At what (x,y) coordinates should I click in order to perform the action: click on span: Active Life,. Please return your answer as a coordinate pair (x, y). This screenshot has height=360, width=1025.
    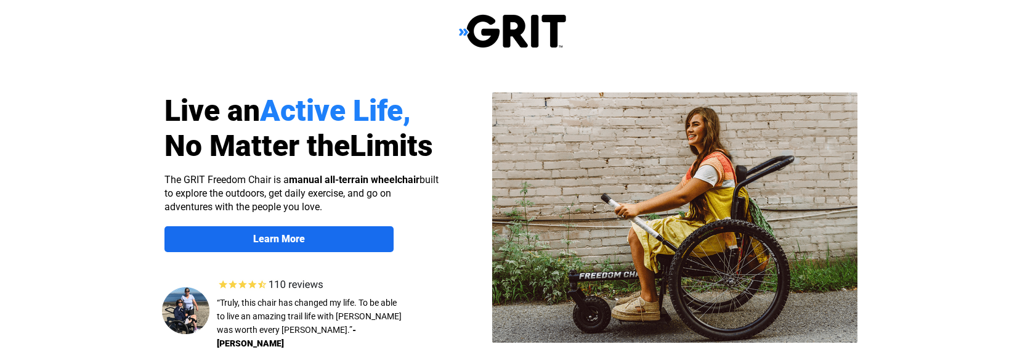
    Looking at the image, I should click on (335, 110).